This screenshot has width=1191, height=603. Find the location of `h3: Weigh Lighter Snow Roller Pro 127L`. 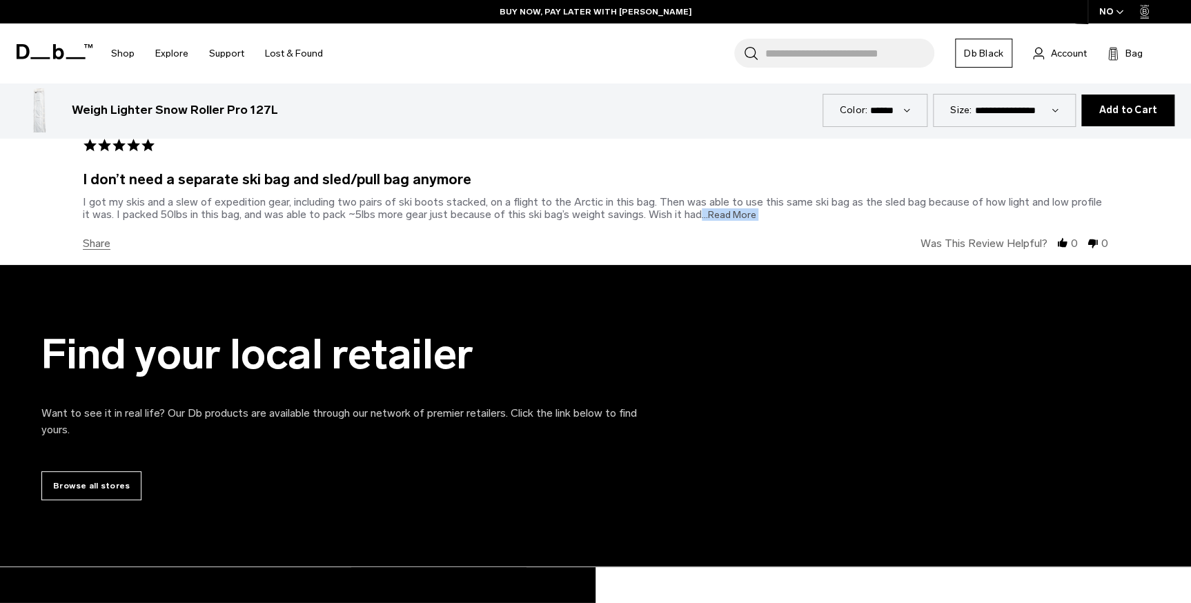

h3: Weigh Lighter Snow Roller Pro 127L is located at coordinates (175, 110).